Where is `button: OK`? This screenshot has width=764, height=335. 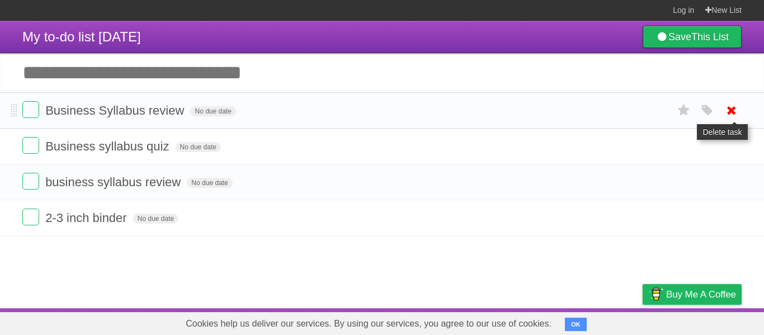
button: OK is located at coordinates (576, 324).